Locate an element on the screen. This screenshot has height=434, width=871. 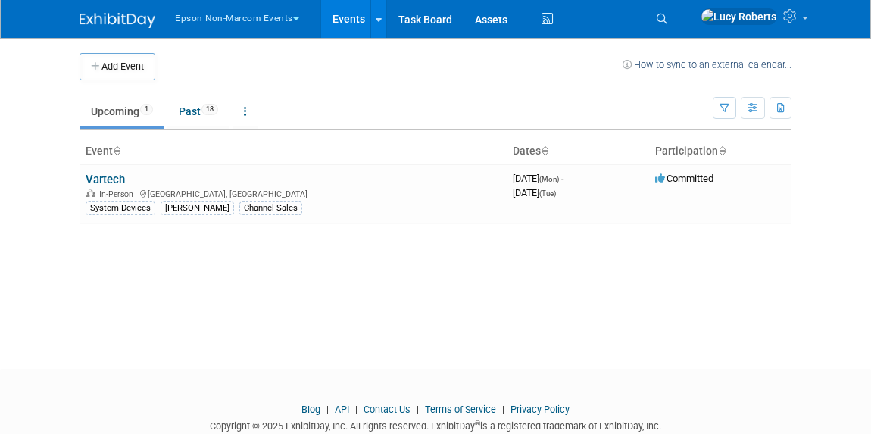
span: In-Person is located at coordinates (118, 194).